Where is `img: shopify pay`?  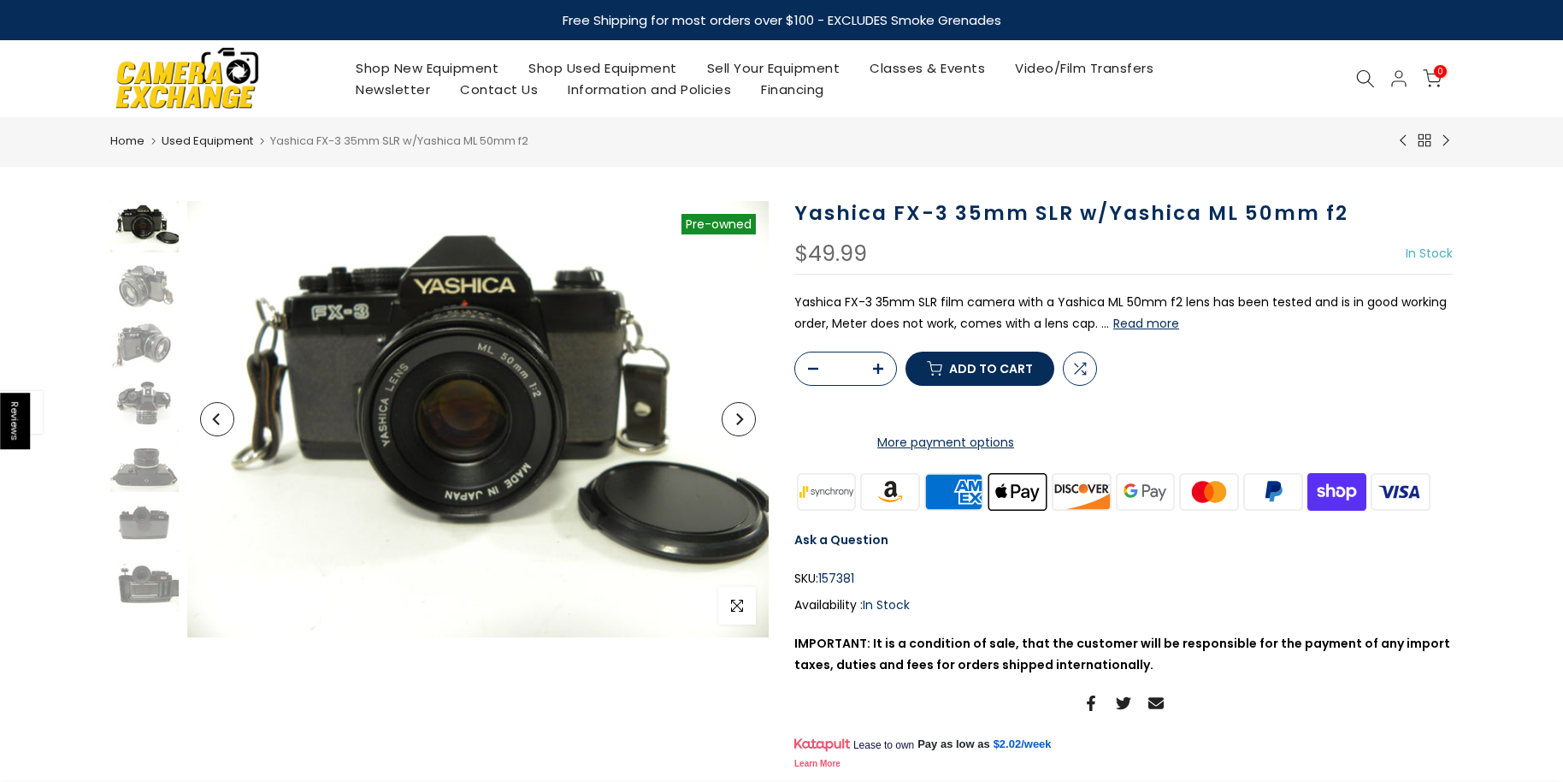 img: shopify pay is located at coordinates (1337, 491).